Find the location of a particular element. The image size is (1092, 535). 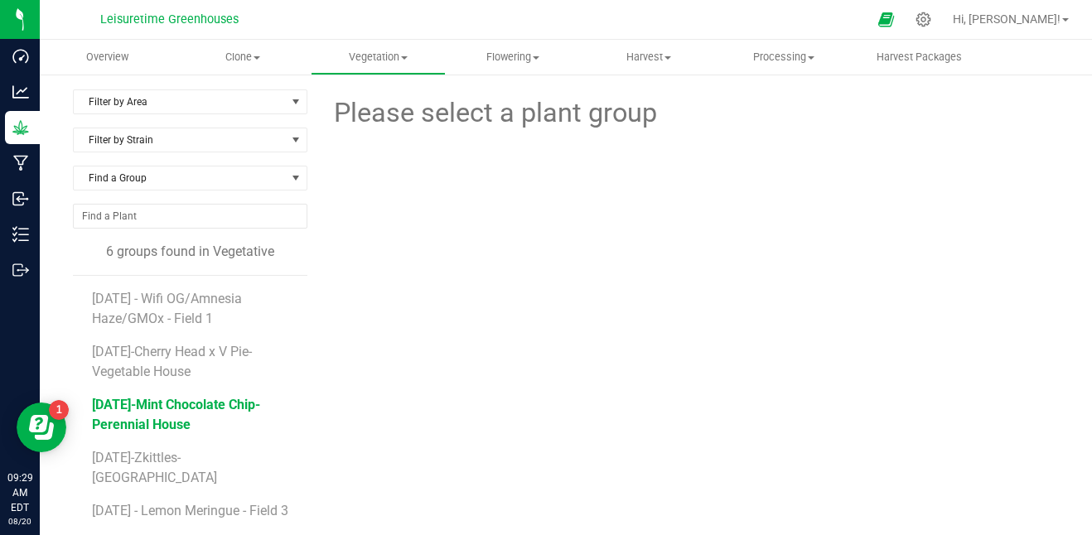

span: Please select a plant group is located at coordinates (494, 113).